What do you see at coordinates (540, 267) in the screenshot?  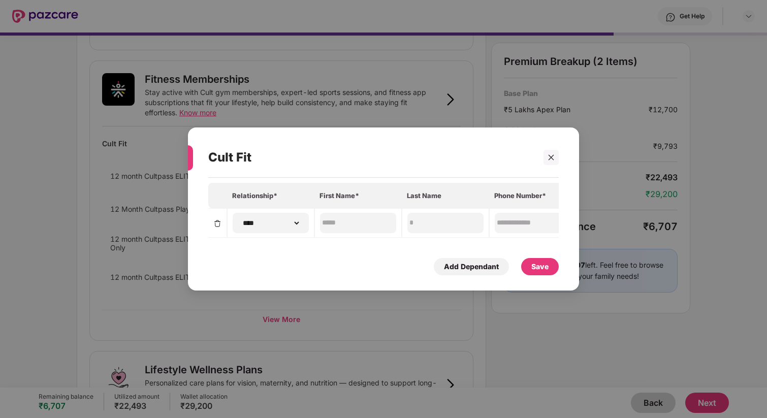 I see `div: Save` at bounding box center [540, 267].